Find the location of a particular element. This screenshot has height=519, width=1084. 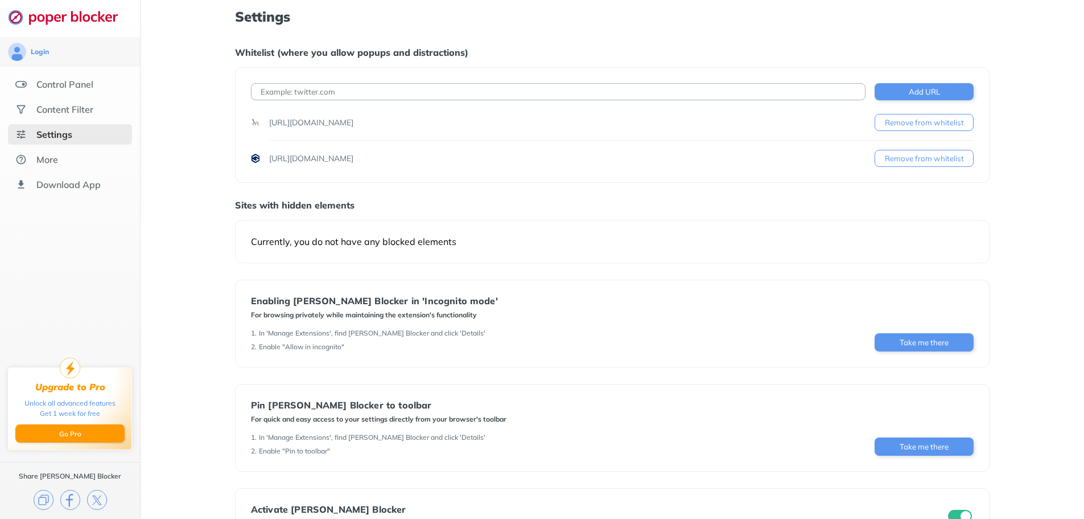

button: Go Pro is located at coordinates (70, 433).